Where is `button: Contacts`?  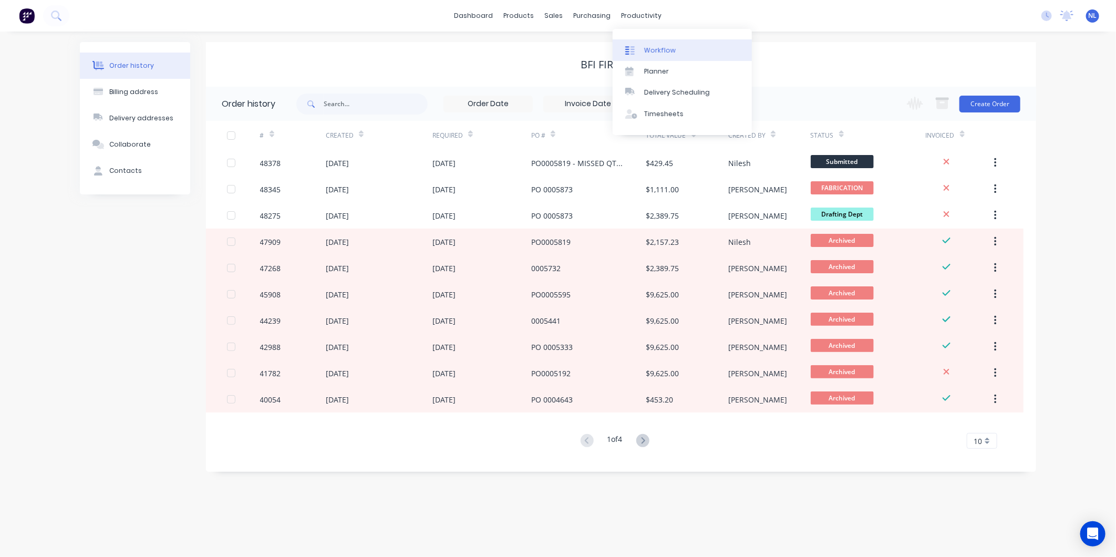
button: Contacts is located at coordinates (135, 171).